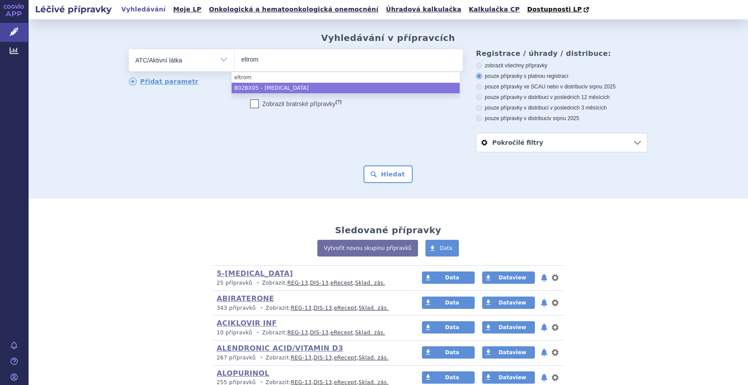 The width and height of the screenshot is (748, 385). I want to click on h2: Sledované přípravky, so click(388, 230).